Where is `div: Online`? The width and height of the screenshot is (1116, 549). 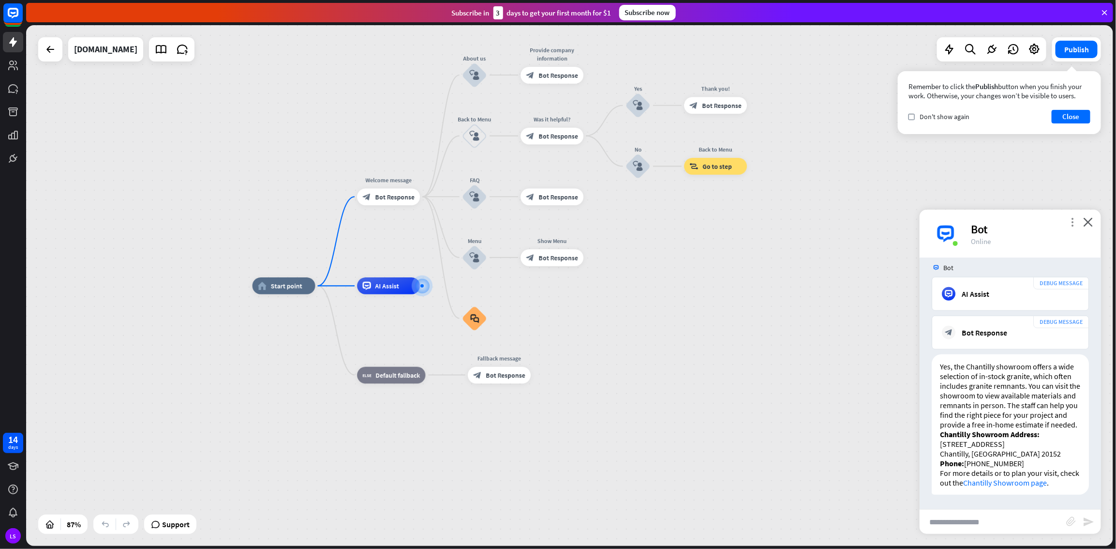
div: Online is located at coordinates (1030, 241).